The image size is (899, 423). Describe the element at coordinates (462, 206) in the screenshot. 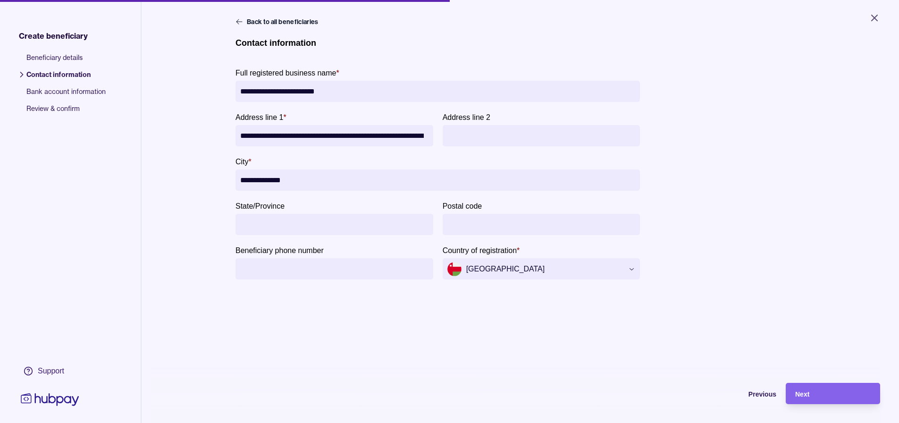

I see `label: Postal code` at that location.